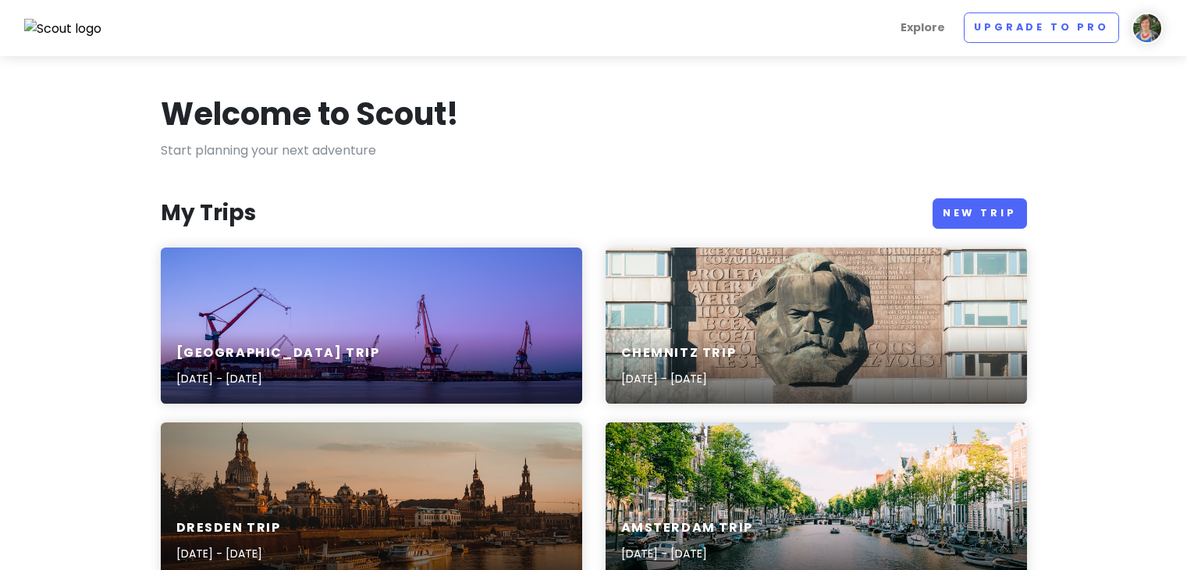 The image size is (1187, 570). What do you see at coordinates (979, 213) in the screenshot?
I see `a: New Trip` at bounding box center [979, 213].